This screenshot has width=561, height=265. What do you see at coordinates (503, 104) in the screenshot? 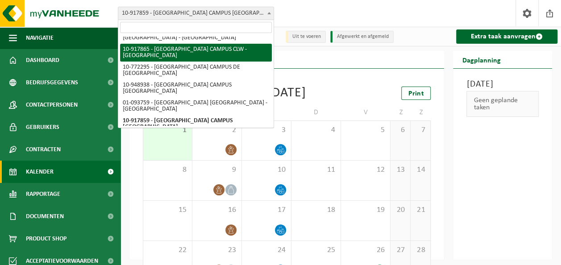
I see `div: Geen geplande taken` at bounding box center [503, 104].